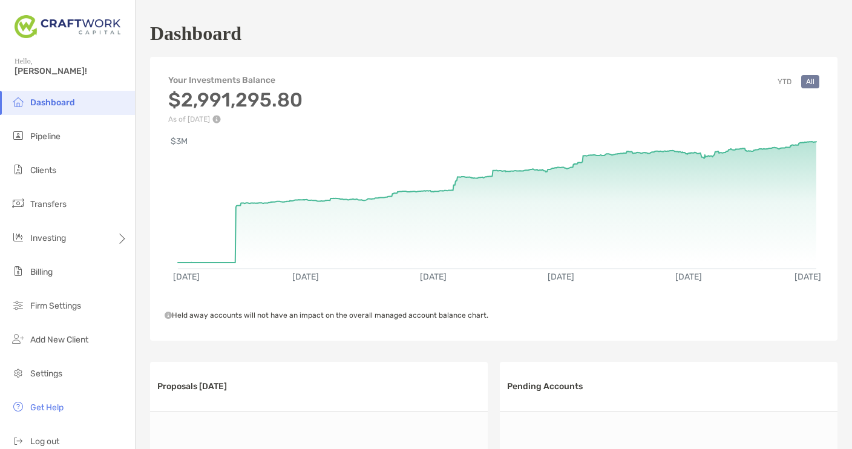  Describe the element at coordinates (18, 271) in the screenshot. I see `img: billing icon` at that location.